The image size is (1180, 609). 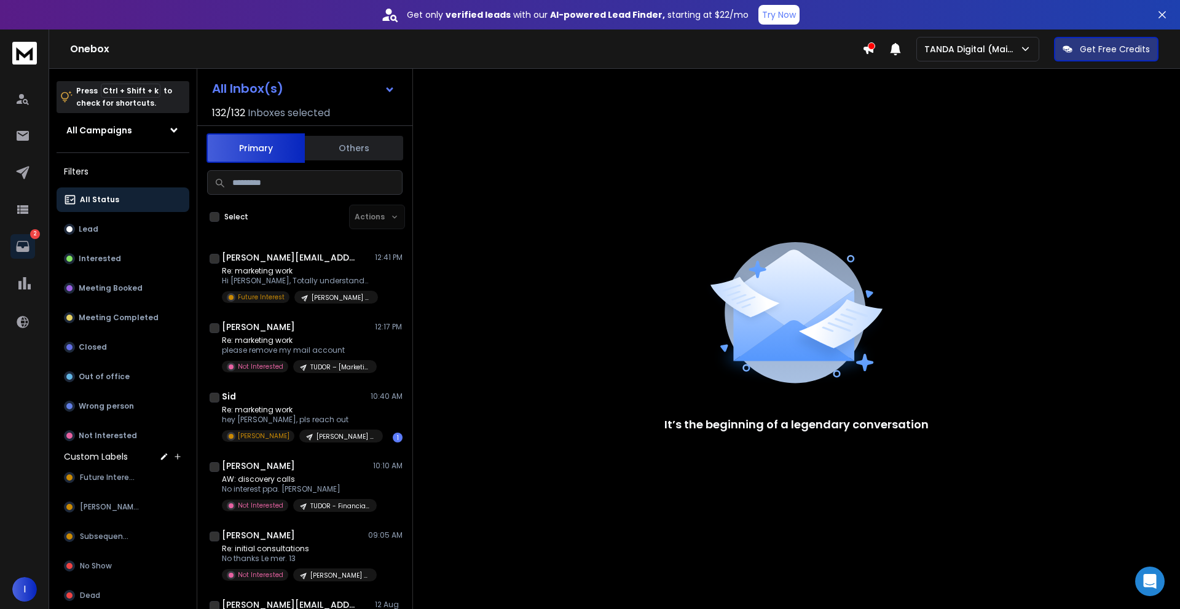 What do you see at coordinates (123, 566) in the screenshot?
I see `button: No Show` at bounding box center [123, 566].